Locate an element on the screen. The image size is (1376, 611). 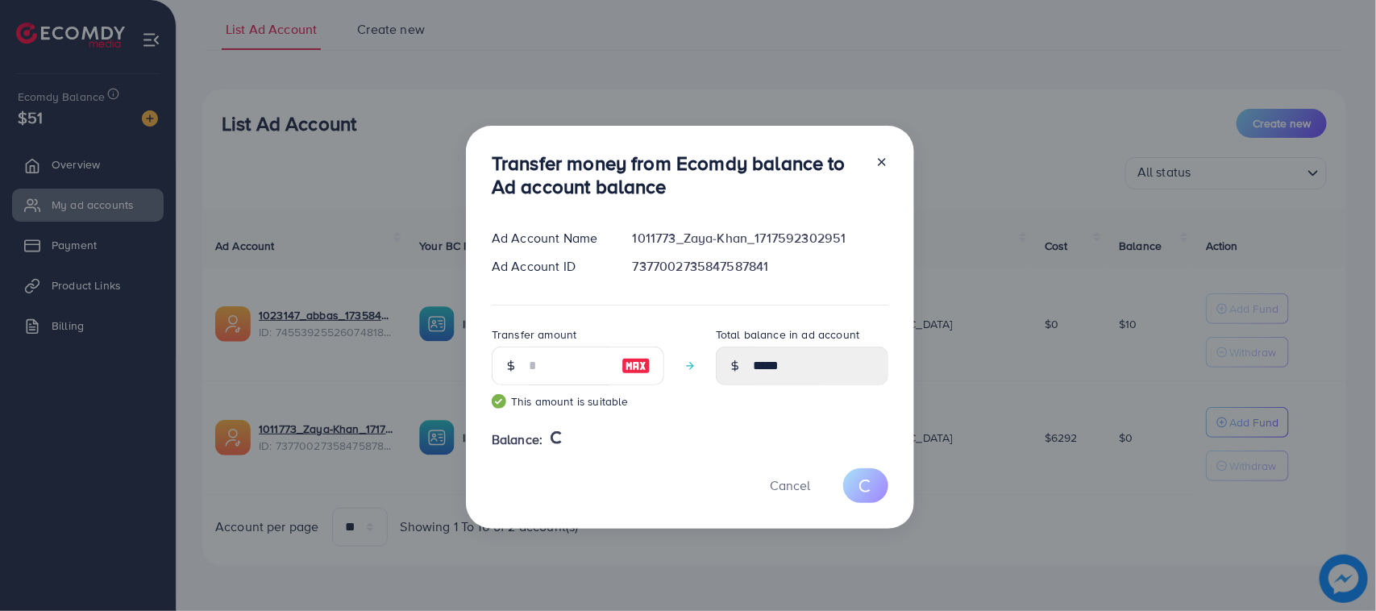
img: guide is located at coordinates (499, 401).